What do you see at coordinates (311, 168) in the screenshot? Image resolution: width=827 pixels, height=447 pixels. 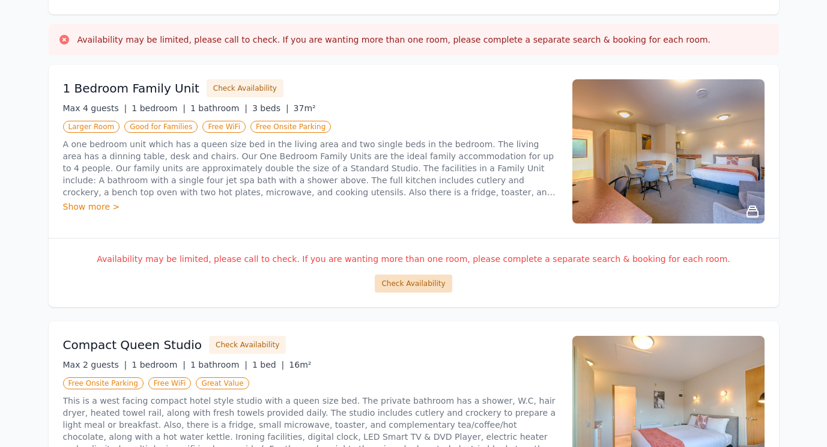 I see `p: A one bedroom unit which has a queen size bed in the living area and two single beds in the bedro...` at bounding box center [311, 168].